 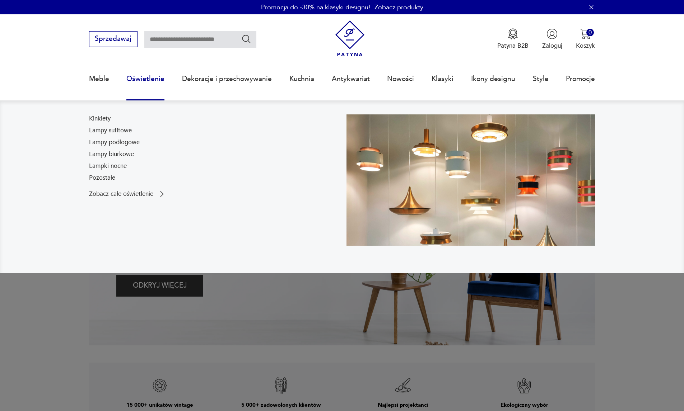 What do you see at coordinates (580, 79) in the screenshot?
I see `a: Promocje` at bounding box center [580, 79].